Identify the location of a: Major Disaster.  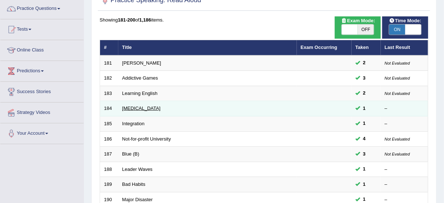
(138, 199).